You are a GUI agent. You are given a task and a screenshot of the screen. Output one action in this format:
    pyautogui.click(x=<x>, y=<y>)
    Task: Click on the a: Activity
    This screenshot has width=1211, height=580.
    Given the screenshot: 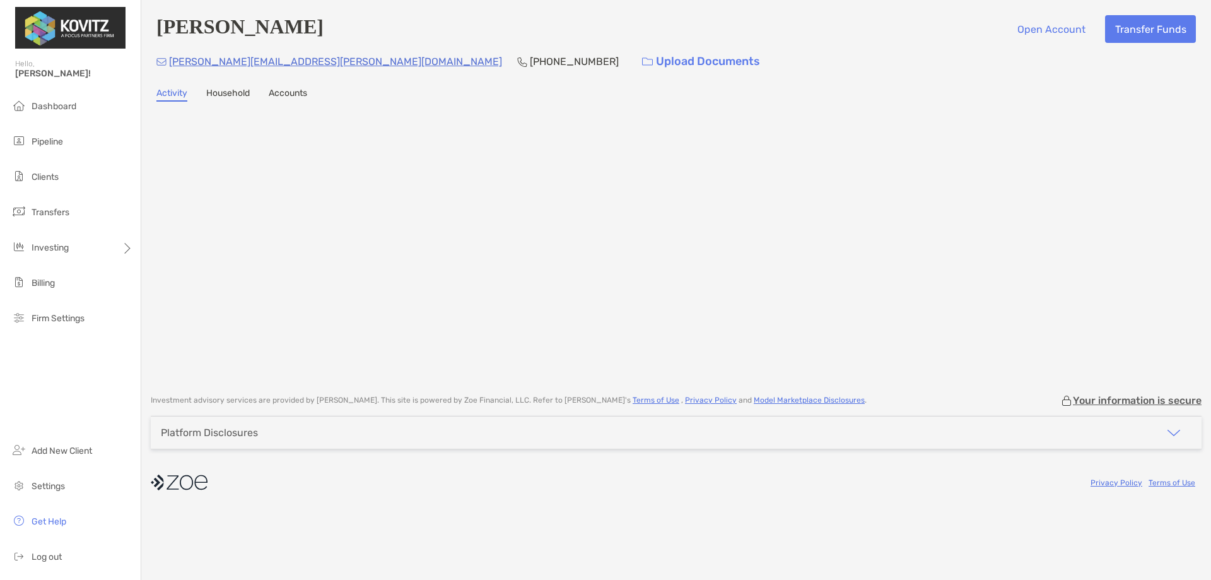 What is the action you would take?
    pyautogui.click(x=172, y=95)
    